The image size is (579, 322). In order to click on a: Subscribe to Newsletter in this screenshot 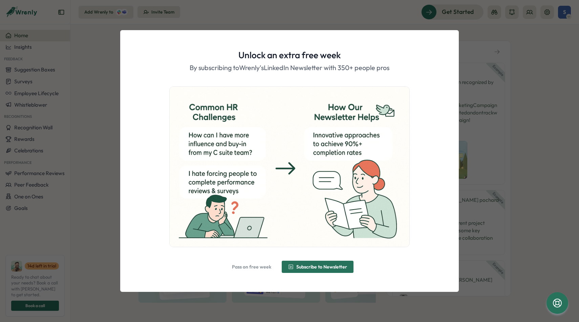, I will do `click(318, 267)`.